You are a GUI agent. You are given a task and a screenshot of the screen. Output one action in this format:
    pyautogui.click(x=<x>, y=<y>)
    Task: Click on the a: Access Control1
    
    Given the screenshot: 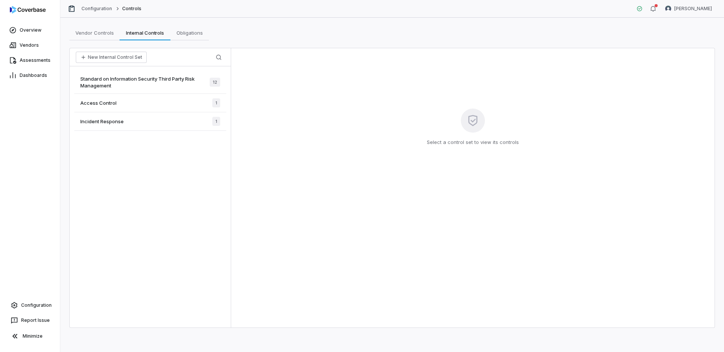 What is the action you would take?
    pyautogui.click(x=150, y=103)
    